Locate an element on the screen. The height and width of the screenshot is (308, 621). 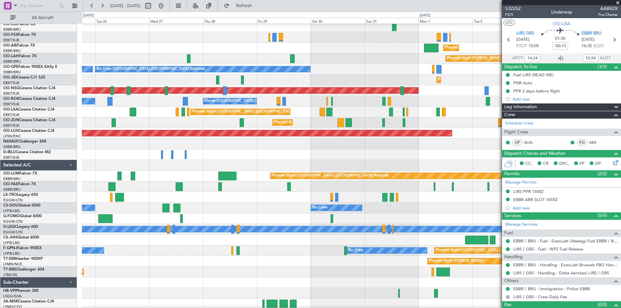
button: Refresh is located at coordinates (240, 6).